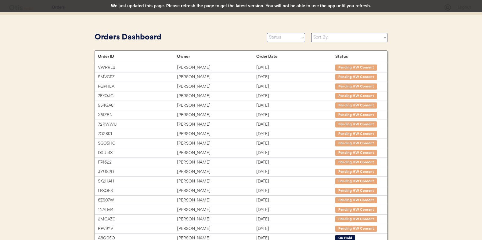  Describe the element at coordinates (137, 56) in the screenshot. I see `div: Order ID` at that location.